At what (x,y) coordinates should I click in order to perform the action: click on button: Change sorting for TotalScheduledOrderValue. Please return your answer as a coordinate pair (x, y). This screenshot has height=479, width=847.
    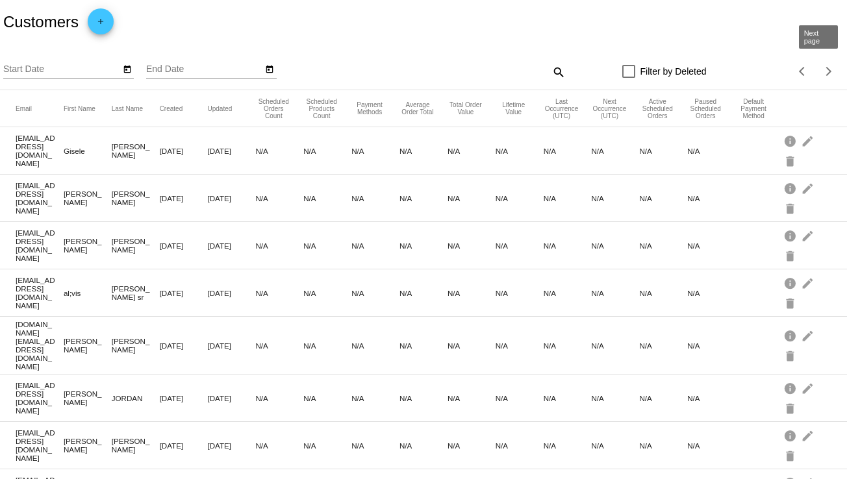
    Looking at the image, I should click on (466, 108).